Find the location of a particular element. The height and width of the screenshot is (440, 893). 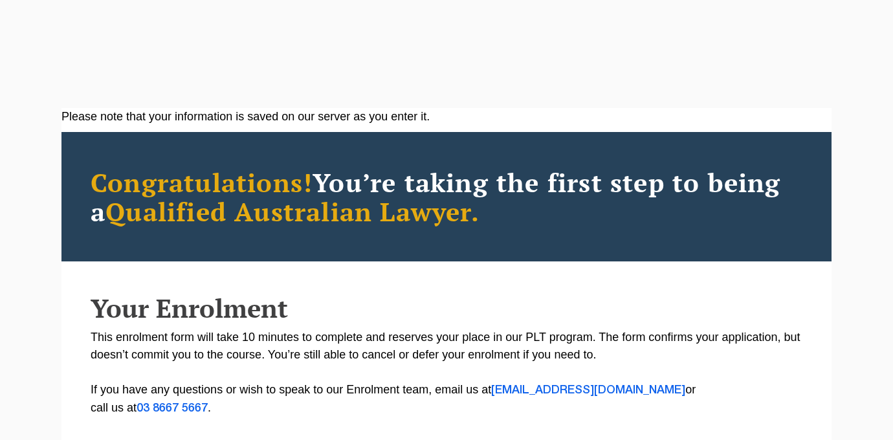

h2: You’re taking the first step to being a is located at coordinates (447, 197).